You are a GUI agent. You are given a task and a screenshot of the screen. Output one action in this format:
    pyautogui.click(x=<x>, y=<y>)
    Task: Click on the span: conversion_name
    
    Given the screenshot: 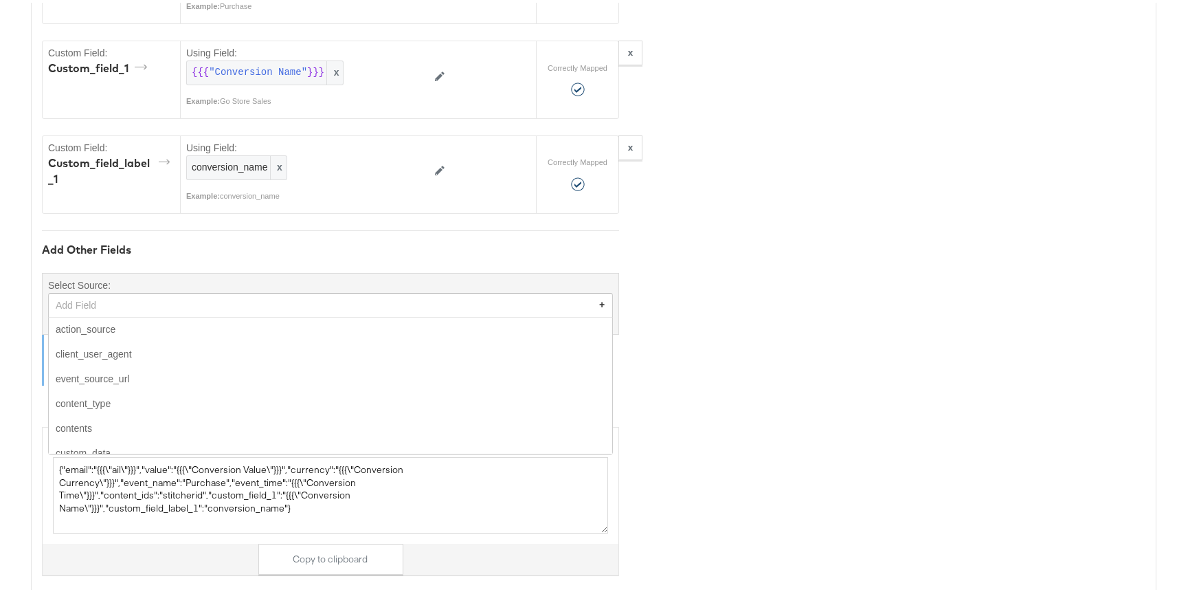 What is the action you would take?
    pyautogui.click(x=236, y=165)
    